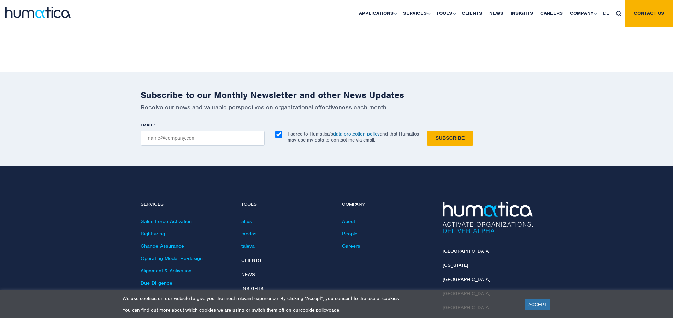 Image resolution: width=673 pixels, height=318 pixels. I want to click on input: Subscribe, so click(450, 138).